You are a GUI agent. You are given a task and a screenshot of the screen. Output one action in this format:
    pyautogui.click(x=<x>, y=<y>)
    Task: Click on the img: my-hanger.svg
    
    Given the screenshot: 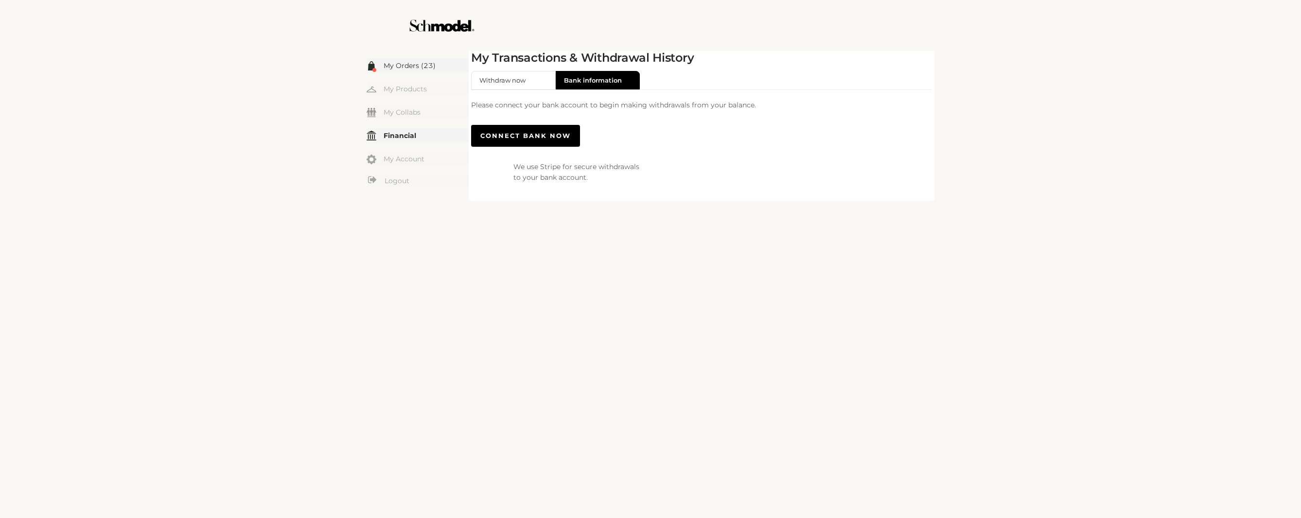 What is the action you would take?
    pyautogui.click(x=371, y=89)
    